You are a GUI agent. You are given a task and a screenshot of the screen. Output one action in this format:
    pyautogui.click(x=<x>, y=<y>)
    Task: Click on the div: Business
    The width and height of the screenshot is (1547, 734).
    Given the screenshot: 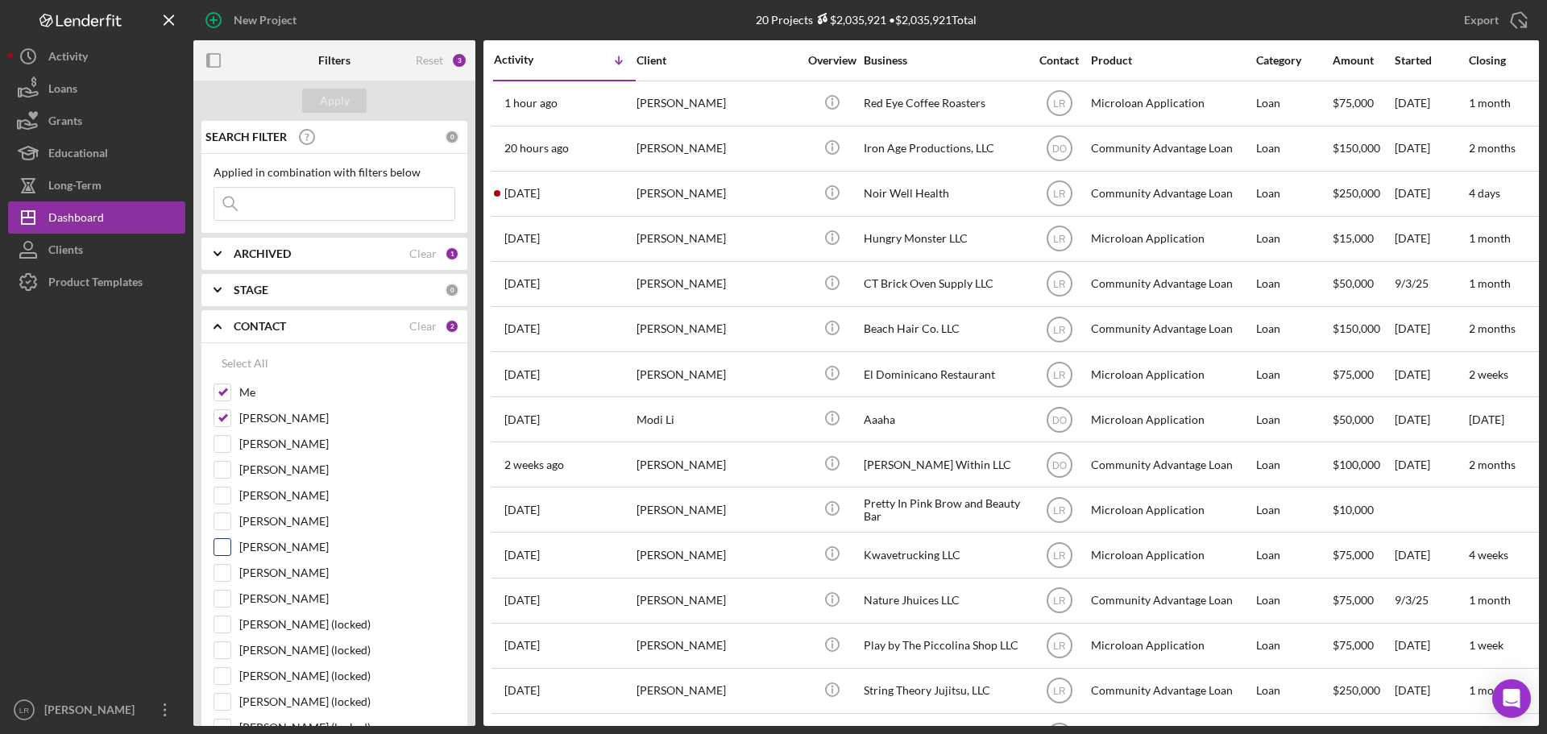 What is the action you would take?
    pyautogui.click(x=945, y=60)
    